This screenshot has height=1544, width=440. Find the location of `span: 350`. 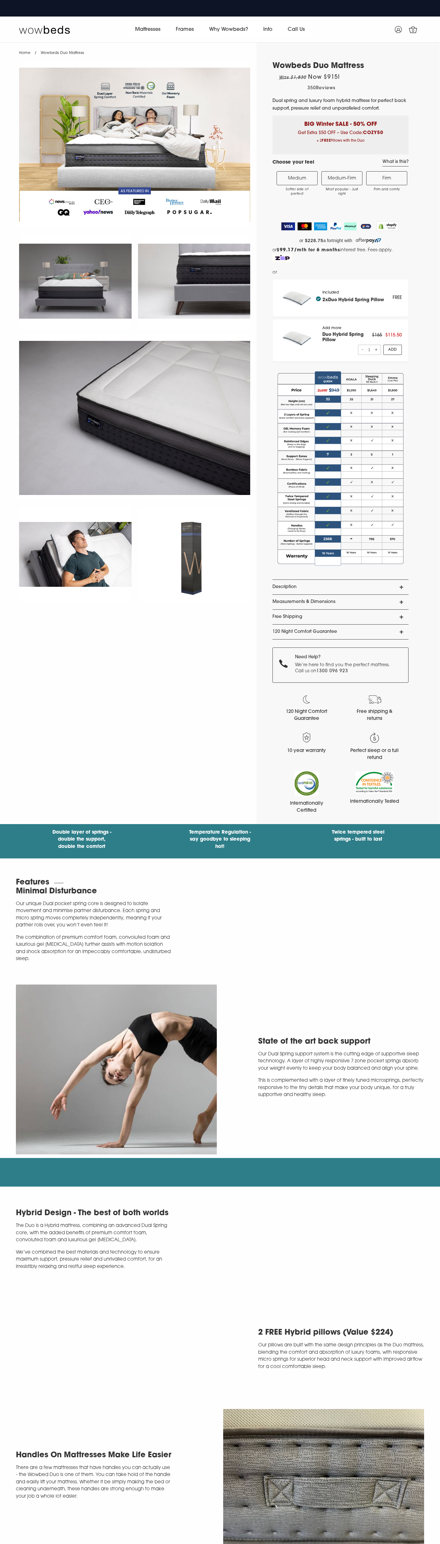

span: 350 is located at coordinates (311, 88).